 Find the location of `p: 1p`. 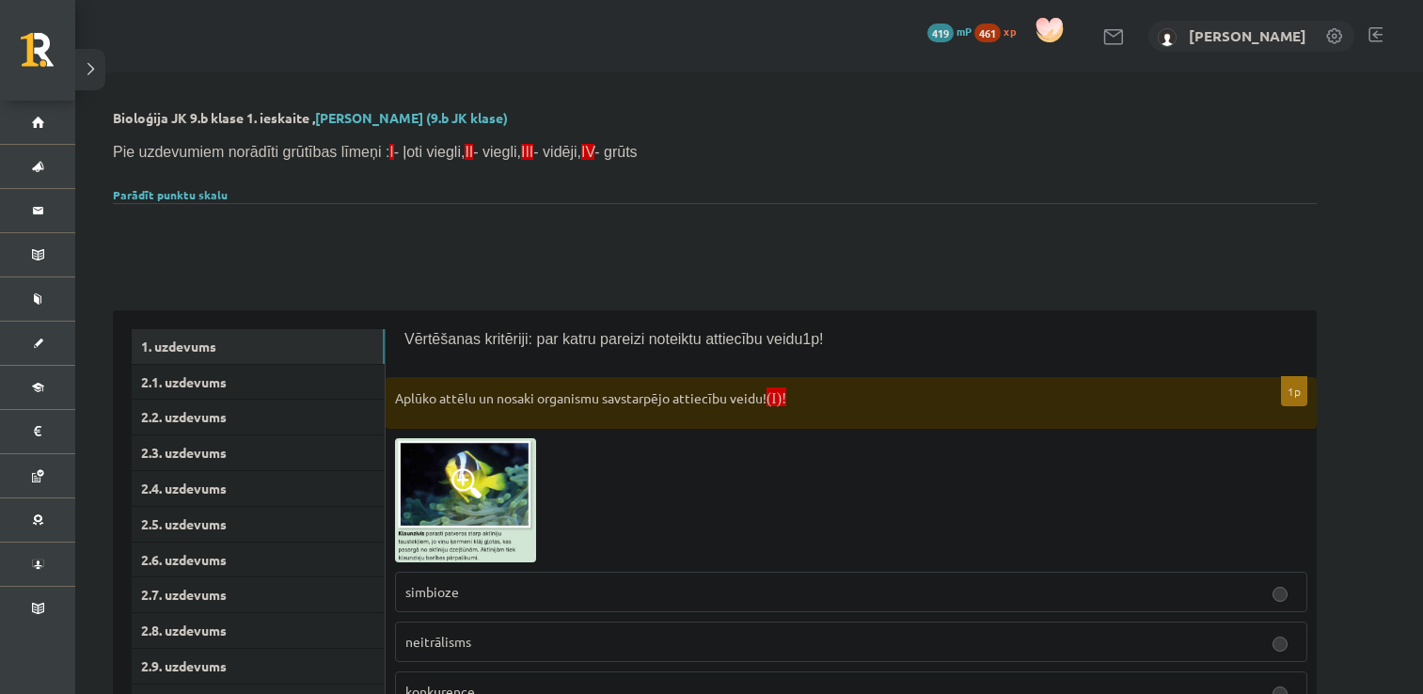

p: 1p is located at coordinates (1294, 391).